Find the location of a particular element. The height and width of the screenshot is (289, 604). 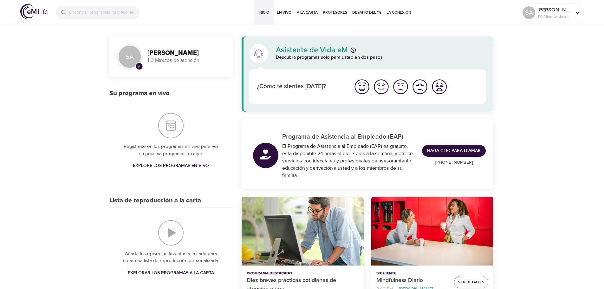

input: Encontrar programas, profesores, etc... is located at coordinates (104, 12).